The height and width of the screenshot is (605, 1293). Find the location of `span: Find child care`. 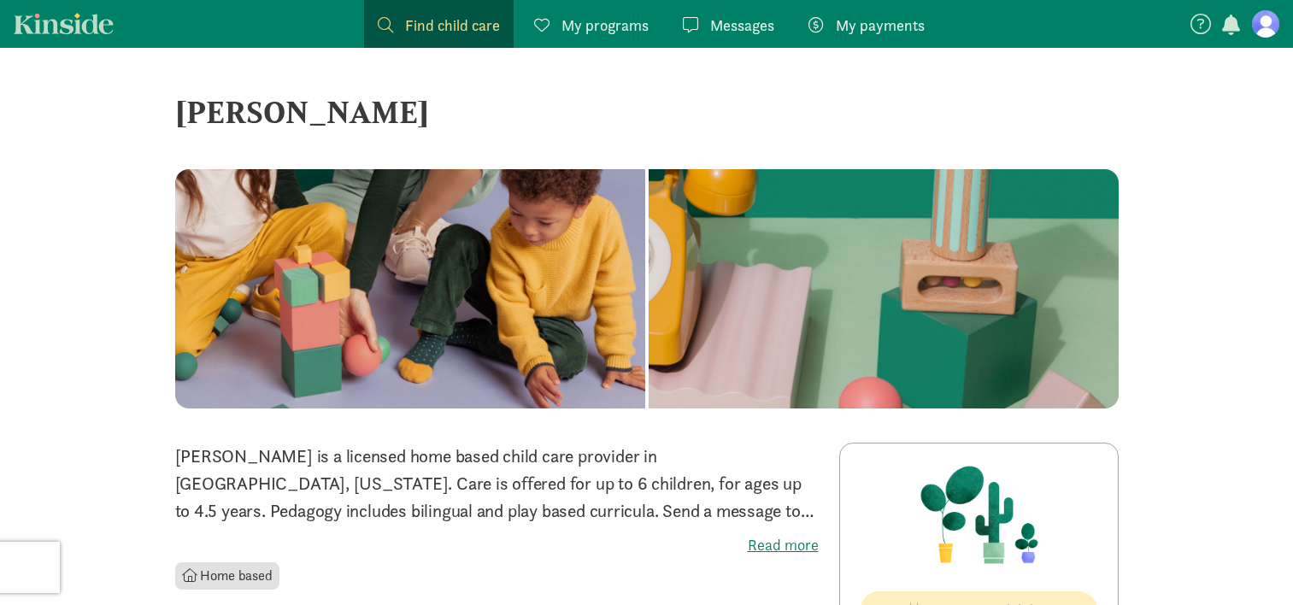

span: Find child care is located at coordinates (452, 25).